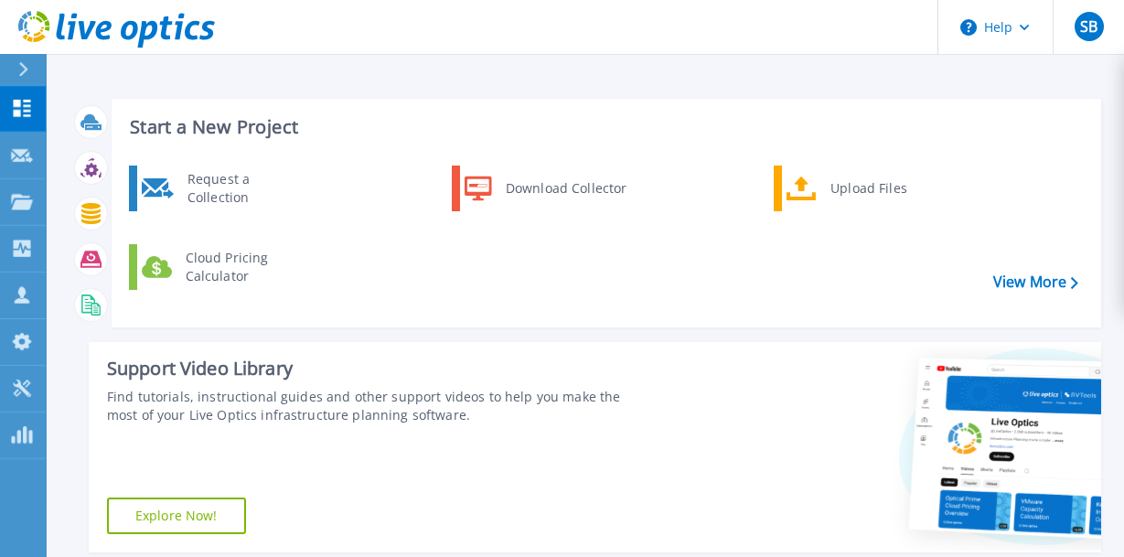 The height and width of the screenshot is (557, 1124). What do you see at coordinates (369, 369) in the screenshot?
I see `div: Support Video Library` at bounding box center [369, 369].